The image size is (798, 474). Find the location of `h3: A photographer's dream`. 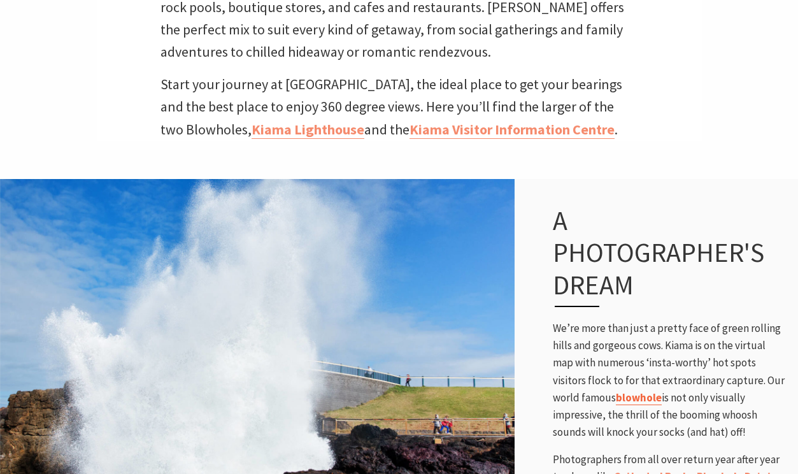

h3: A photographer's dream is located at coordinates (657, 255).